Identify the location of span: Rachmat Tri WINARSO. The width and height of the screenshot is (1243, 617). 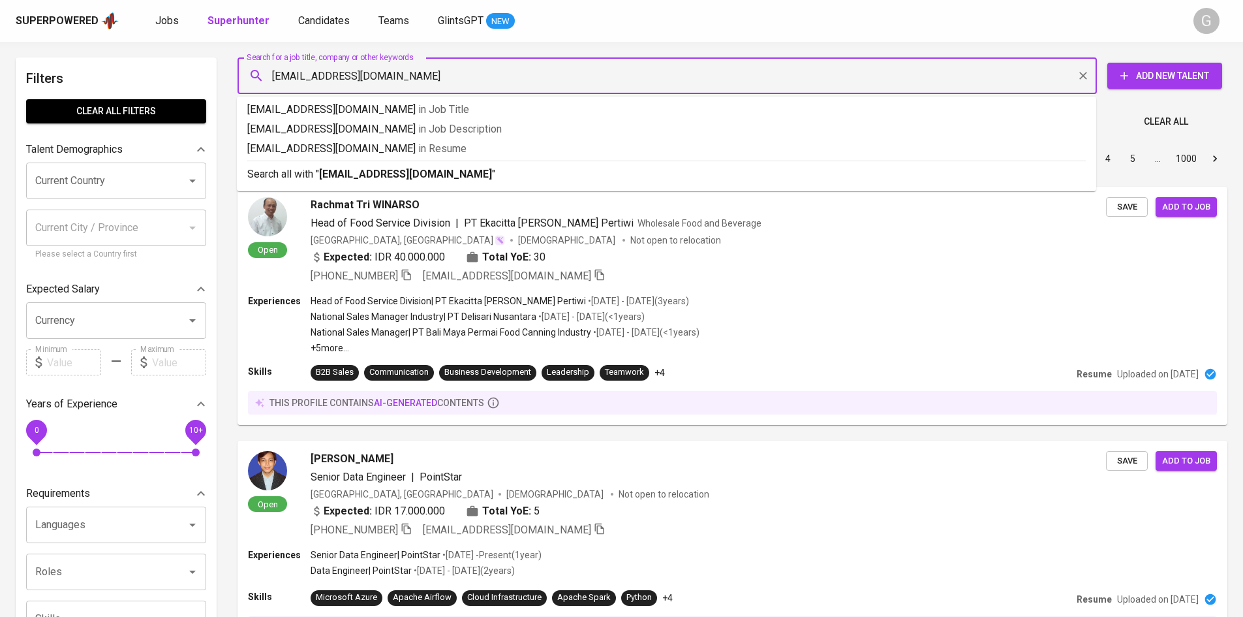
(365, 205).